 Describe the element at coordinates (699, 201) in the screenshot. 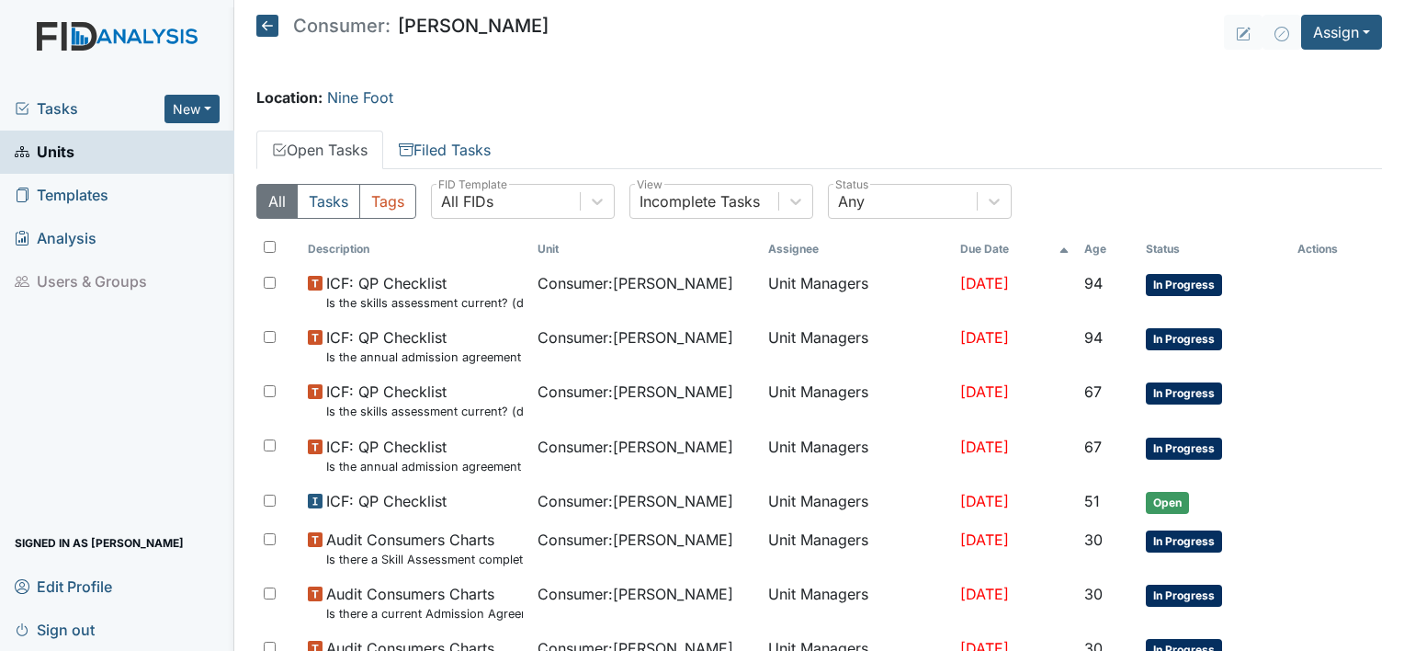

I see `div: Incomplete Tasks` at that location.